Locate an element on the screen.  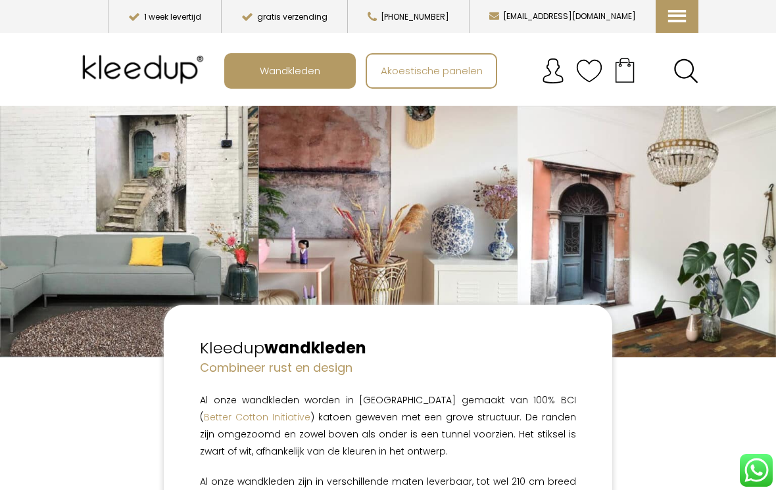
nav: Main menu is located at coordinates (466, 71).